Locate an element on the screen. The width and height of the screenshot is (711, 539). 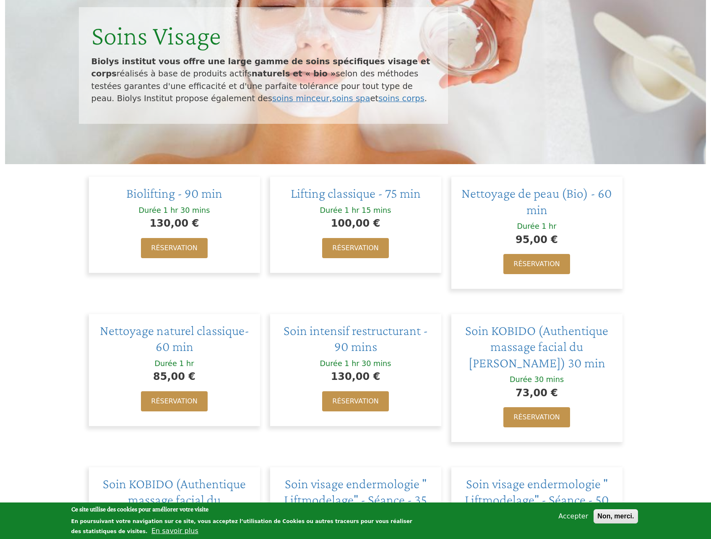
a: soins minceur is located at coordinates (301, 98).